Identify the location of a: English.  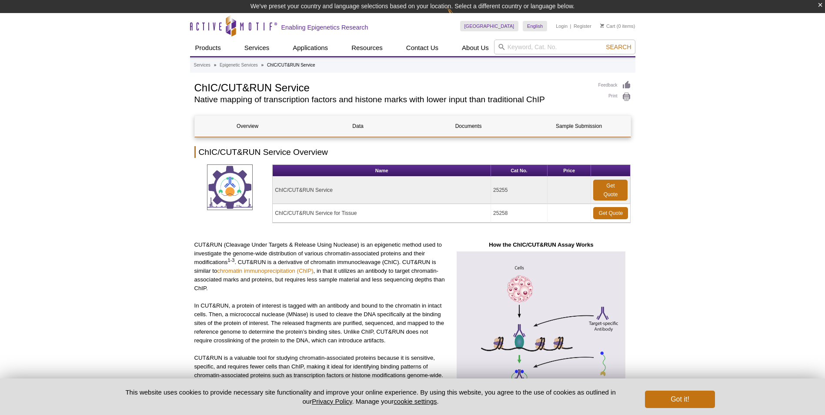
(535, 26).